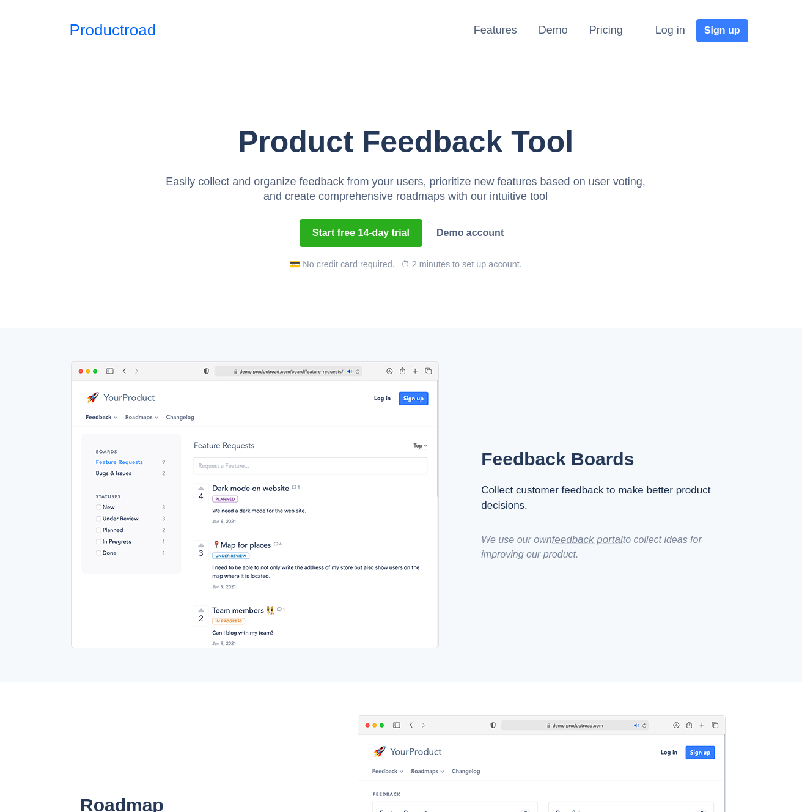 The image size is (802, 812). Describe the element at coordinates (361, 233) in the screenshot. I see `button: Start free 14-day trial` at that location.